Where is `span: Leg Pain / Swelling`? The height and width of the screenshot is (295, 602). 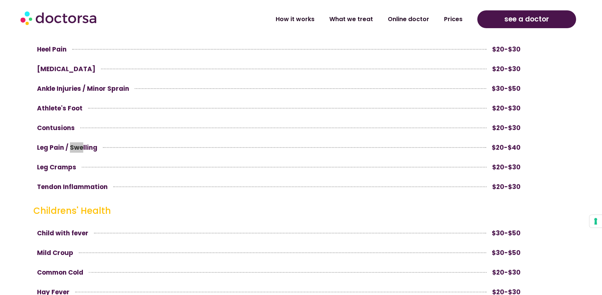
span: Leg Pain / Swelling is located at coordinates (67, 147).